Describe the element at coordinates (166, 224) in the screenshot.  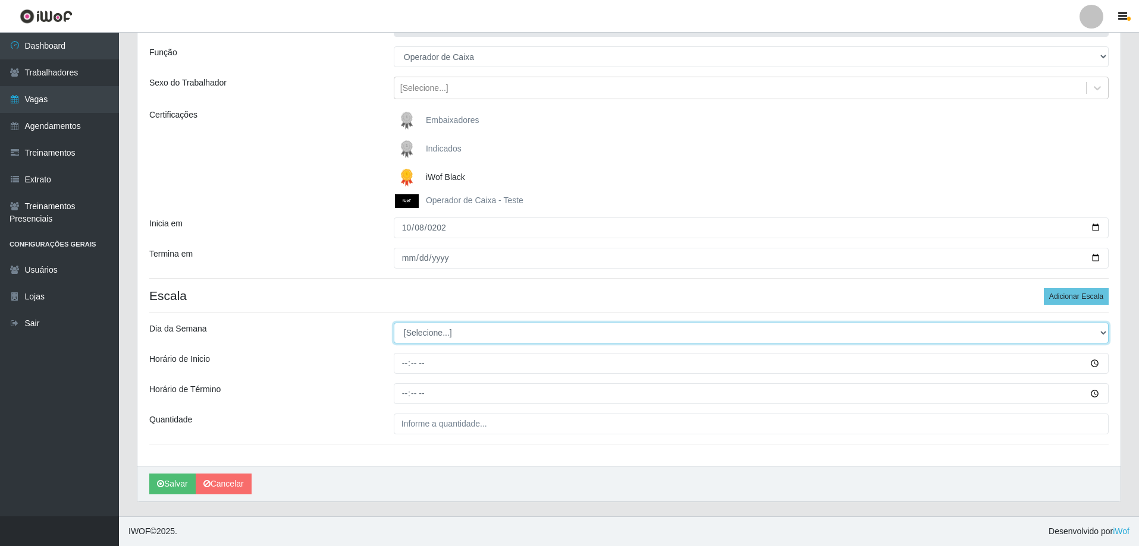
I see `label: Inicia em` at that location.